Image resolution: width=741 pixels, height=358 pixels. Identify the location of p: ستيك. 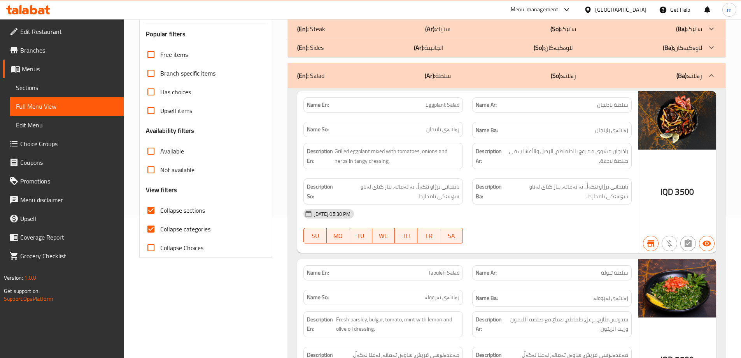
(438, 29).